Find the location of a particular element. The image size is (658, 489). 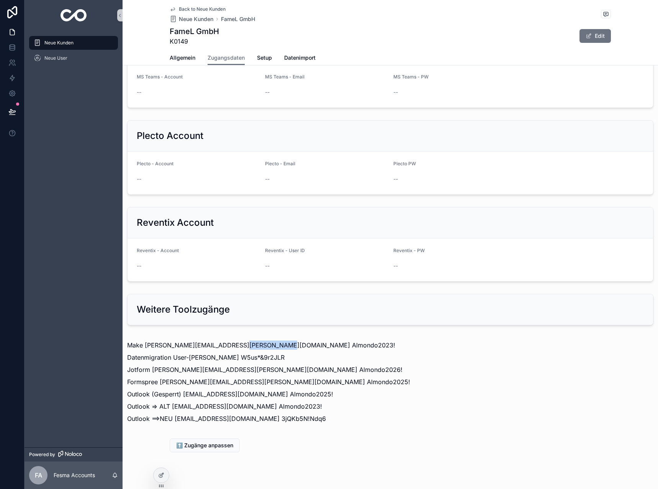

p: Fesma Accounts is located at coordinates (74, 476).